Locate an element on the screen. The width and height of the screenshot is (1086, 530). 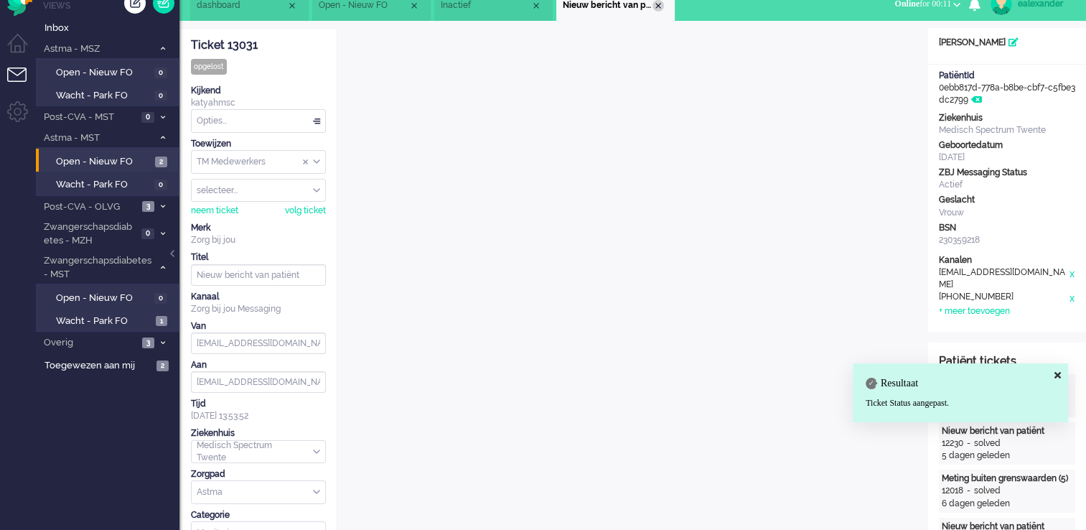
div: 230359218 is located at coordinates (1007, 240).